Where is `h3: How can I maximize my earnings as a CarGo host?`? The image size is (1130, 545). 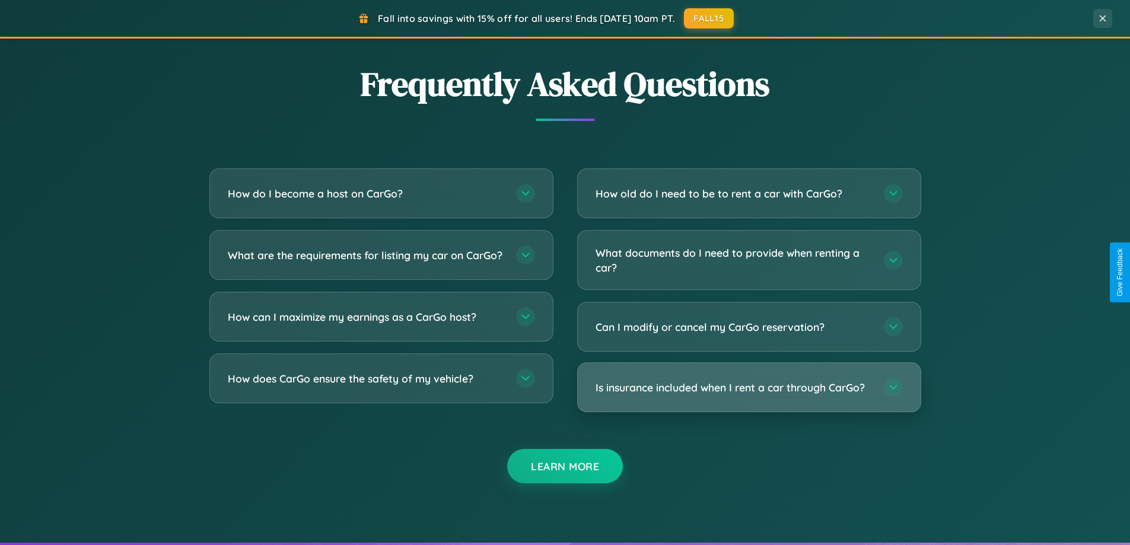
h3: How can I maximize my earnings as a CarGo host? is located at coordinates (366, 317).